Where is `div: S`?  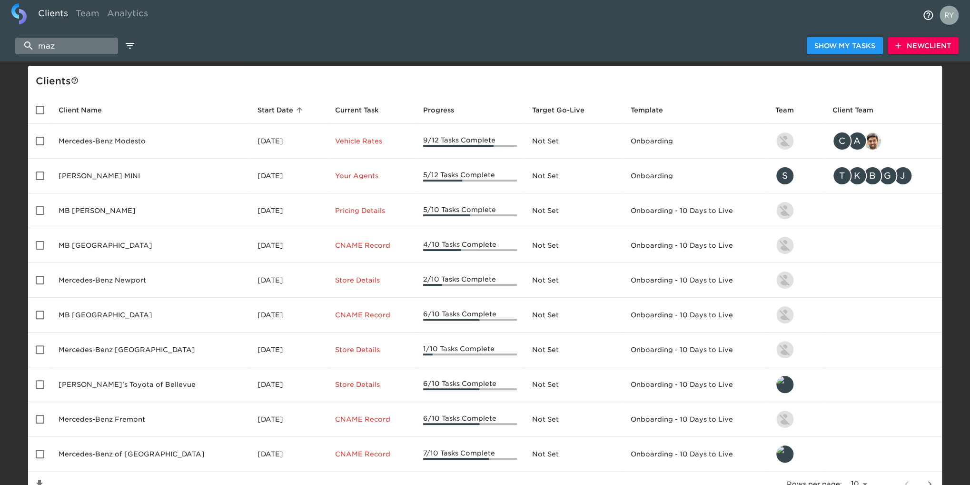 div: S is located at coordinates (785, 176).